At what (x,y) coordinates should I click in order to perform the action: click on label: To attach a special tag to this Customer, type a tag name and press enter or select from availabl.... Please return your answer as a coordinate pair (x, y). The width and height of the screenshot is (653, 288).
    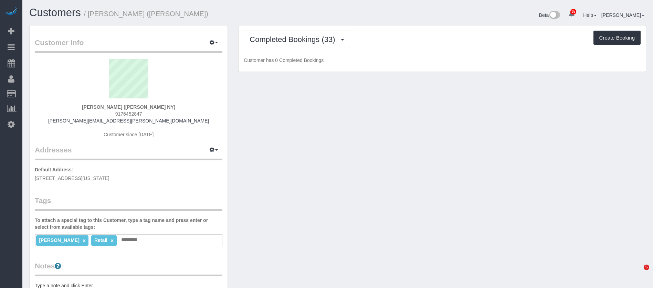
    Looking at the image, I should click on (128, 224).